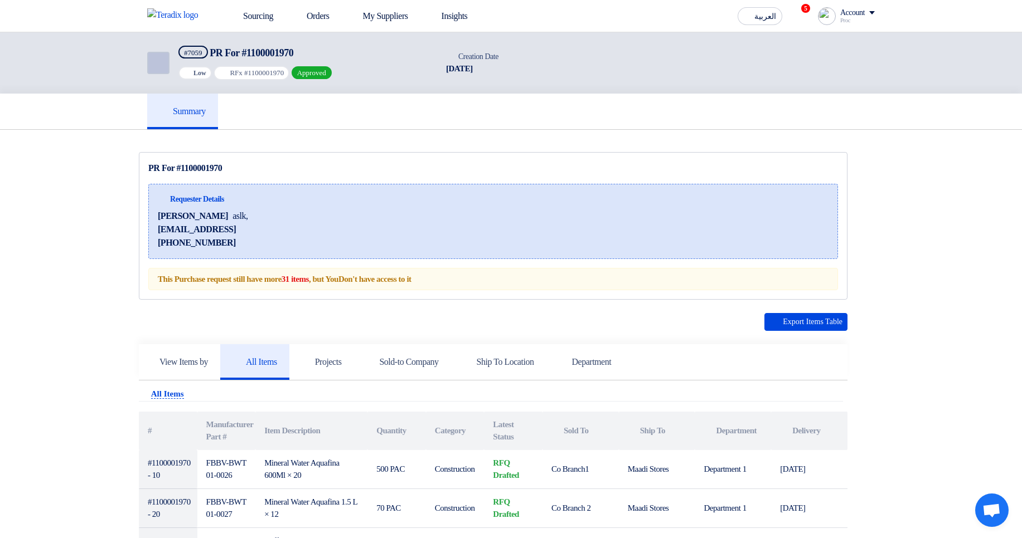 Image resolution: width=1022 pixels, height=538 pixels. I want to click on span: Approved, so click(312, 72).